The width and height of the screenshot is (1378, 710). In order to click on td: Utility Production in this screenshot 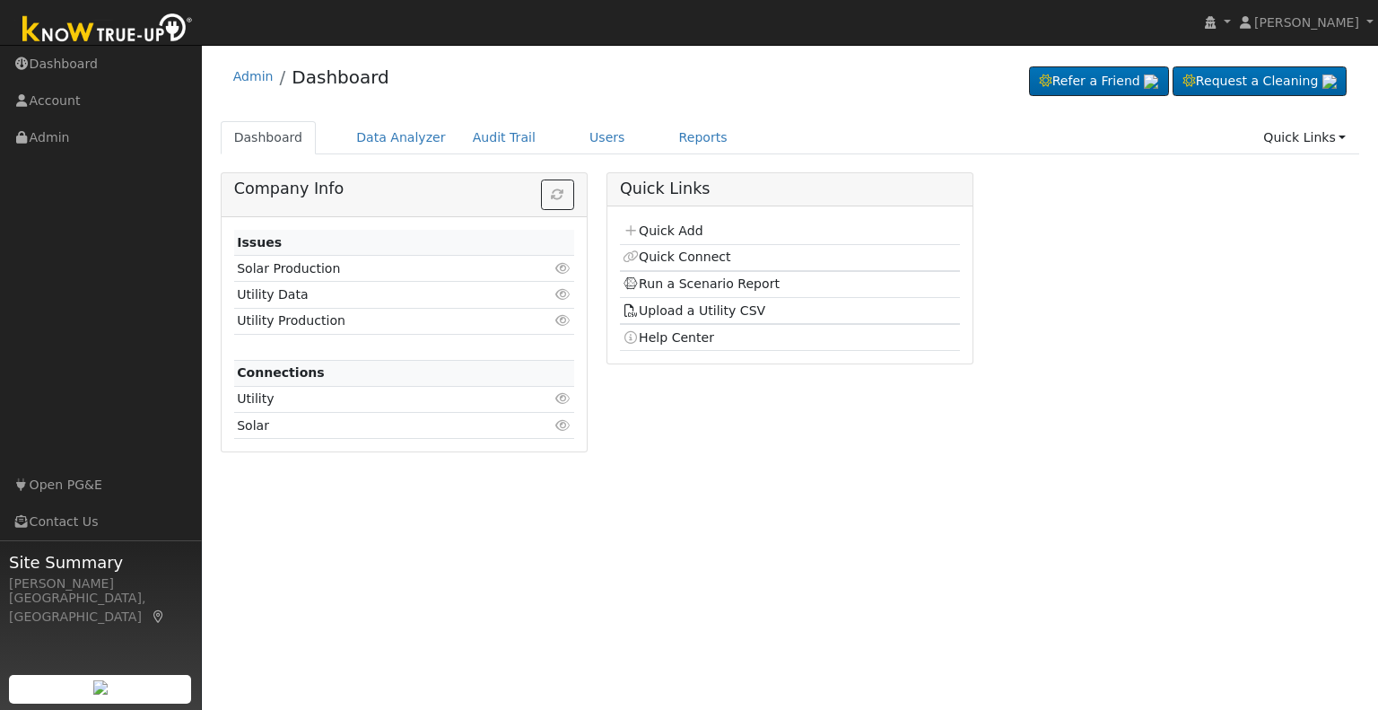, I will do `click(377, 320)`.